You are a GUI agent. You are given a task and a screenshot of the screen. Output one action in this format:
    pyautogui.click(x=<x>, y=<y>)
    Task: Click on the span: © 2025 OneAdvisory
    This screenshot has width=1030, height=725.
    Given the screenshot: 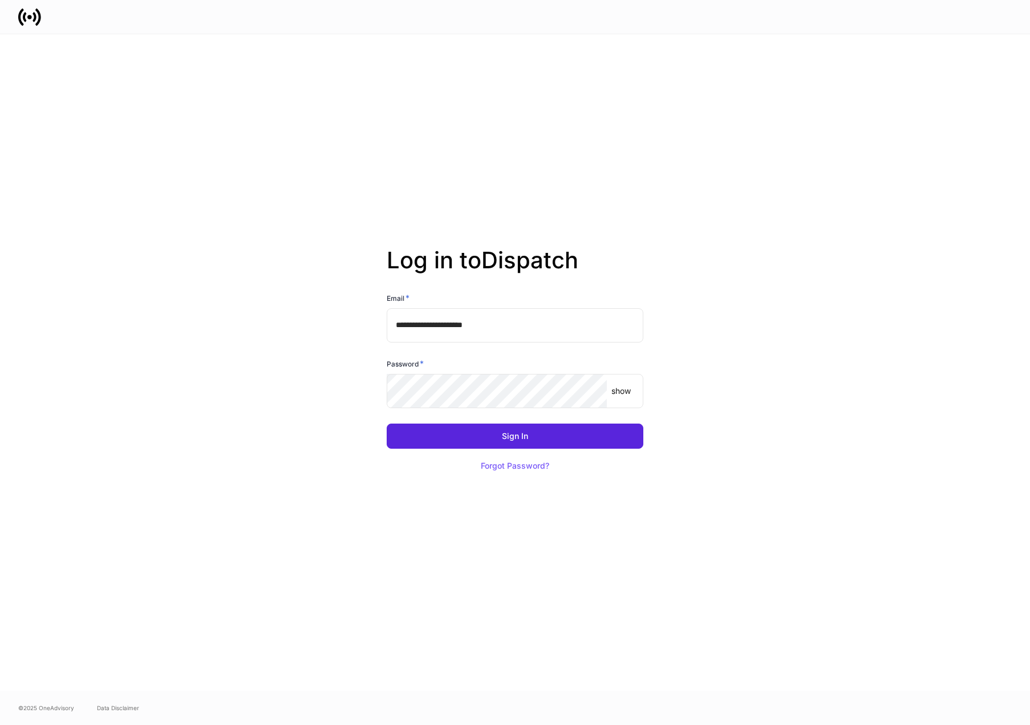 What is the action you would take?
    pyautogui.click(x=46, y=707)
    